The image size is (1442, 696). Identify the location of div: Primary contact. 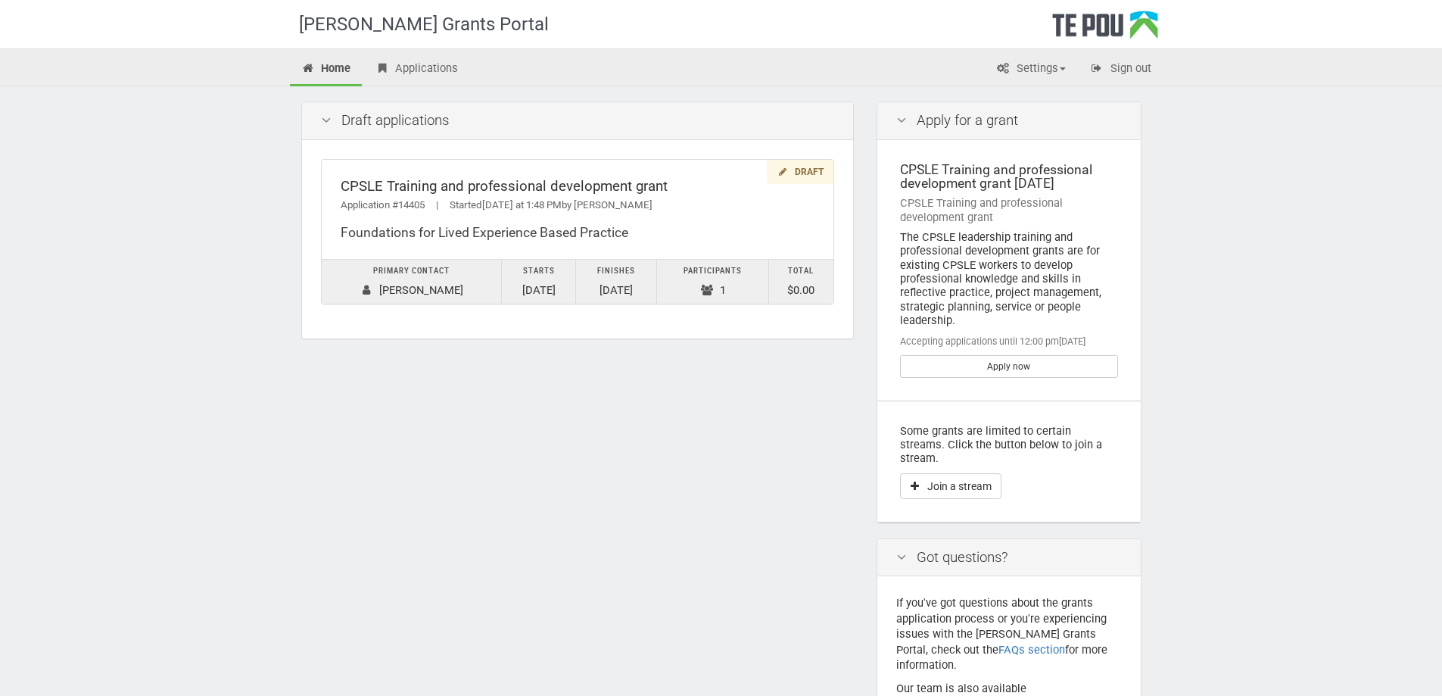
(412, 271).